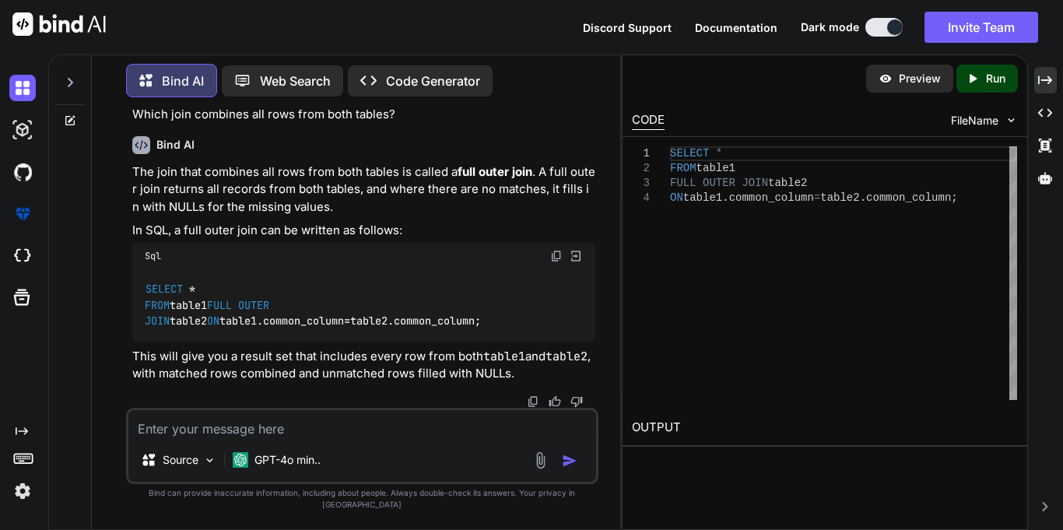  Describe the element at coordinates (433, 81) in the screenshot. I see `p: Code Generator` at that location.